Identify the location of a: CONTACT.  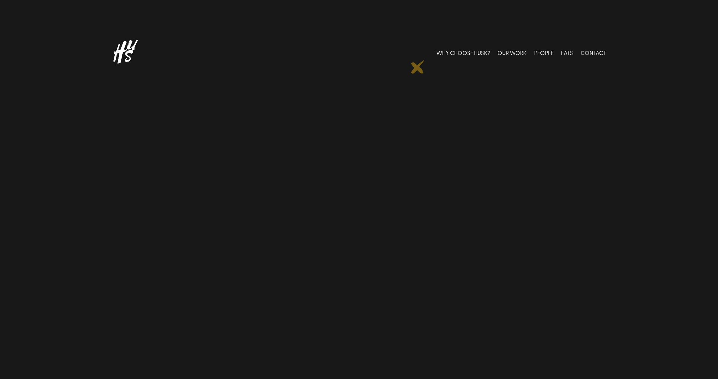
(593, 52).